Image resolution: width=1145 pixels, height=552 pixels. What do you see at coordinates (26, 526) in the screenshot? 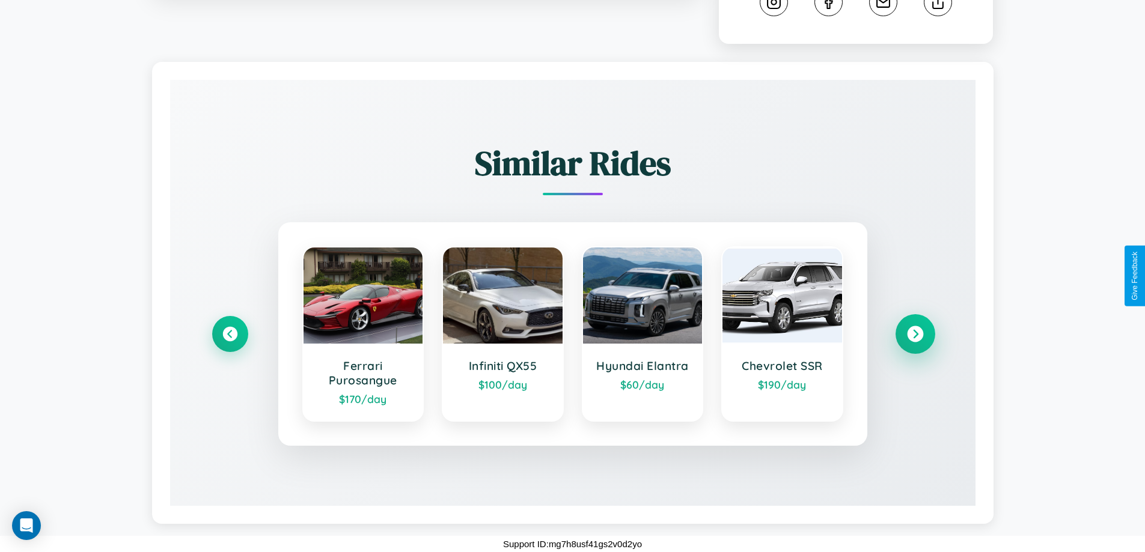
I see `div: Open Intercom Messenger` at bounding box center [26, 526].